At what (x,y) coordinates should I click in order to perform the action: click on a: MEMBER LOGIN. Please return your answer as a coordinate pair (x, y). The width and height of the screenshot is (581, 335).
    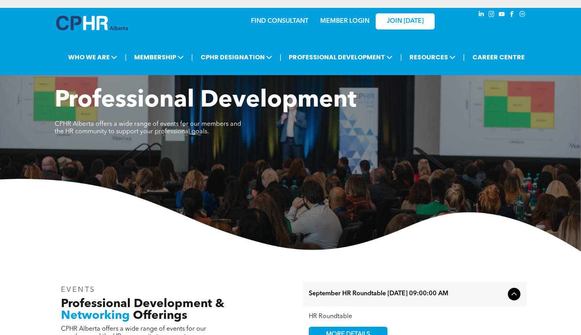
    Looking at the image, I should click on (344, 21).